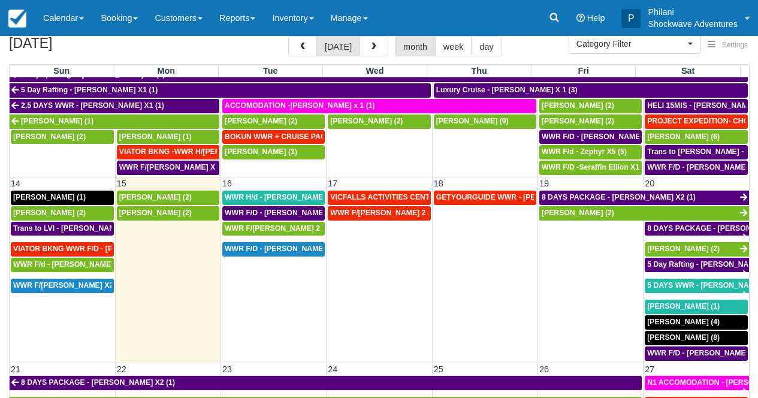  What do you see at coordinates (544, 369) in the screenshot?
I see `span: 26` at bounding box center [544, 369].